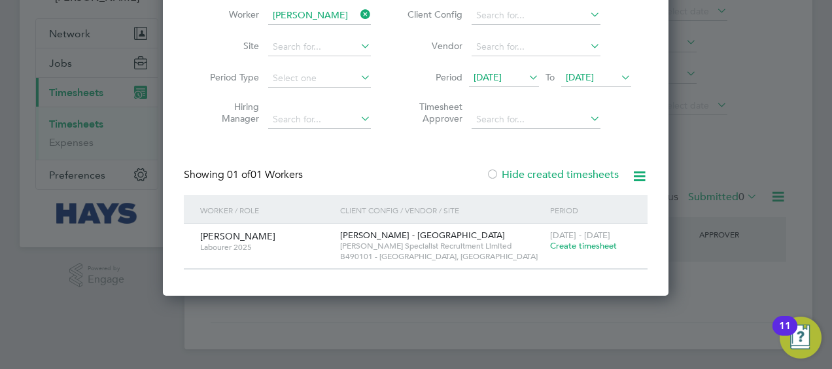 The width and height of the screenshot is (832, 369). Describe the element at coordinates (433, 46) in the screenshot. I see `label: Vendor` at that location.